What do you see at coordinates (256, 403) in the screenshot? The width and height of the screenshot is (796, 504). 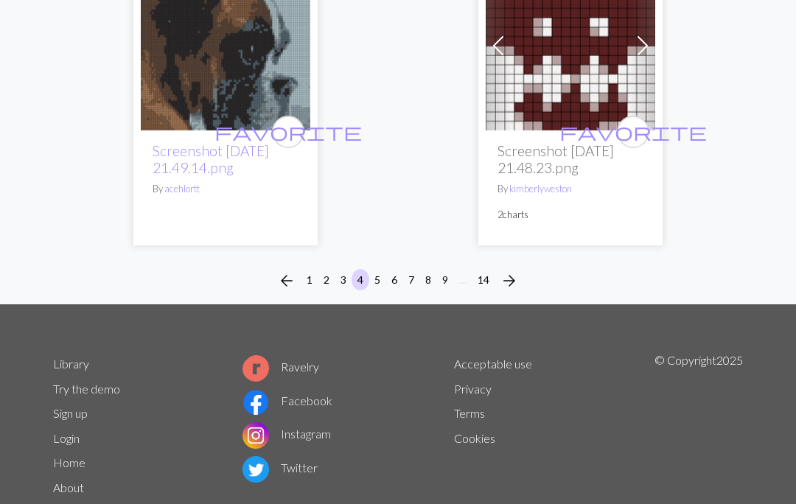 I see `img: Facebook logo` at bounding box center [256, 403].